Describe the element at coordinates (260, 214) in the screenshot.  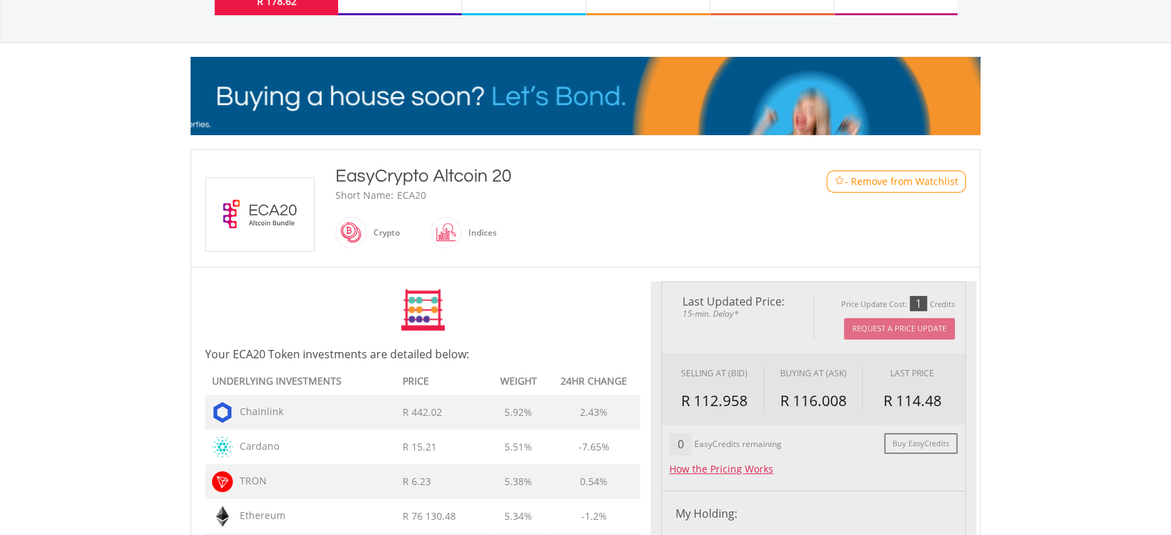
I see `img: ECA20.EC.ECA20.png` at that location.